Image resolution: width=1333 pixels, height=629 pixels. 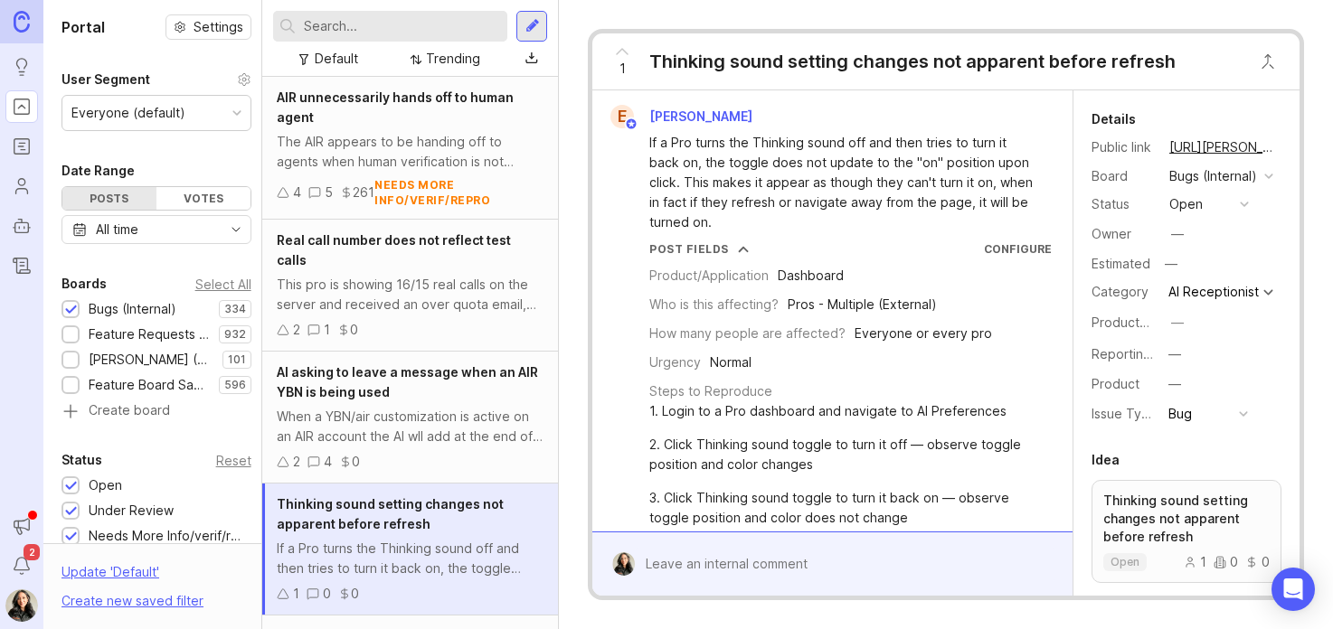 What do you see at coordinates (747, 334) in the screenshot?
I see `div: How many people are affected?` at bounding box center [747, 334].